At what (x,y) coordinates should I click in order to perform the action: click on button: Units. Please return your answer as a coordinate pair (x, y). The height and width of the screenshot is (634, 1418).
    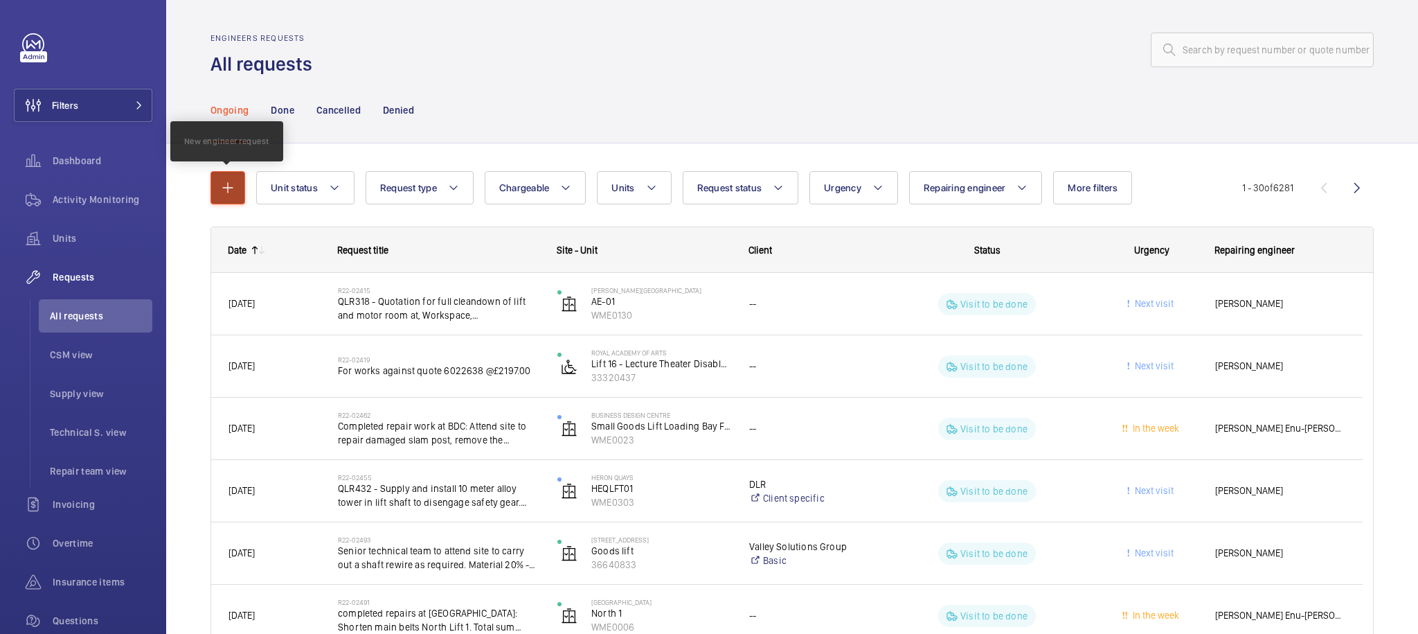
    Looking at the image, I should click on (634, 188).